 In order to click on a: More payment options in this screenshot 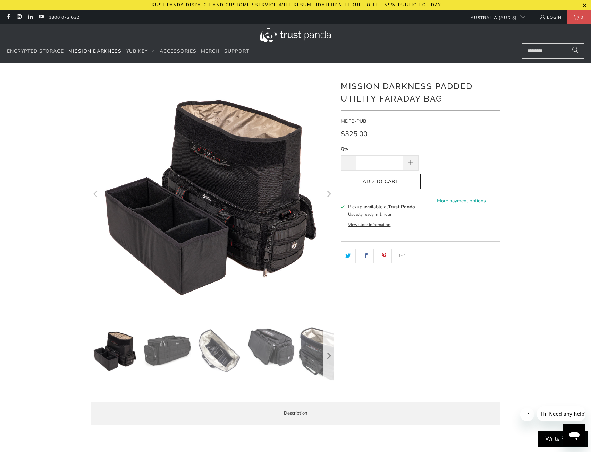, I will do `click(461, 201)`.